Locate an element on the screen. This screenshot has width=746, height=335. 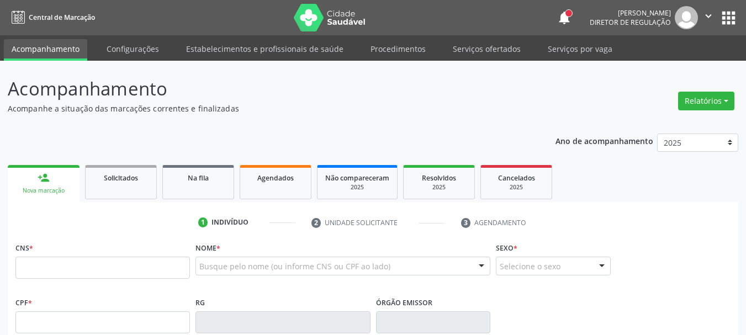
div: 1 is located at coordinates (203, 223).